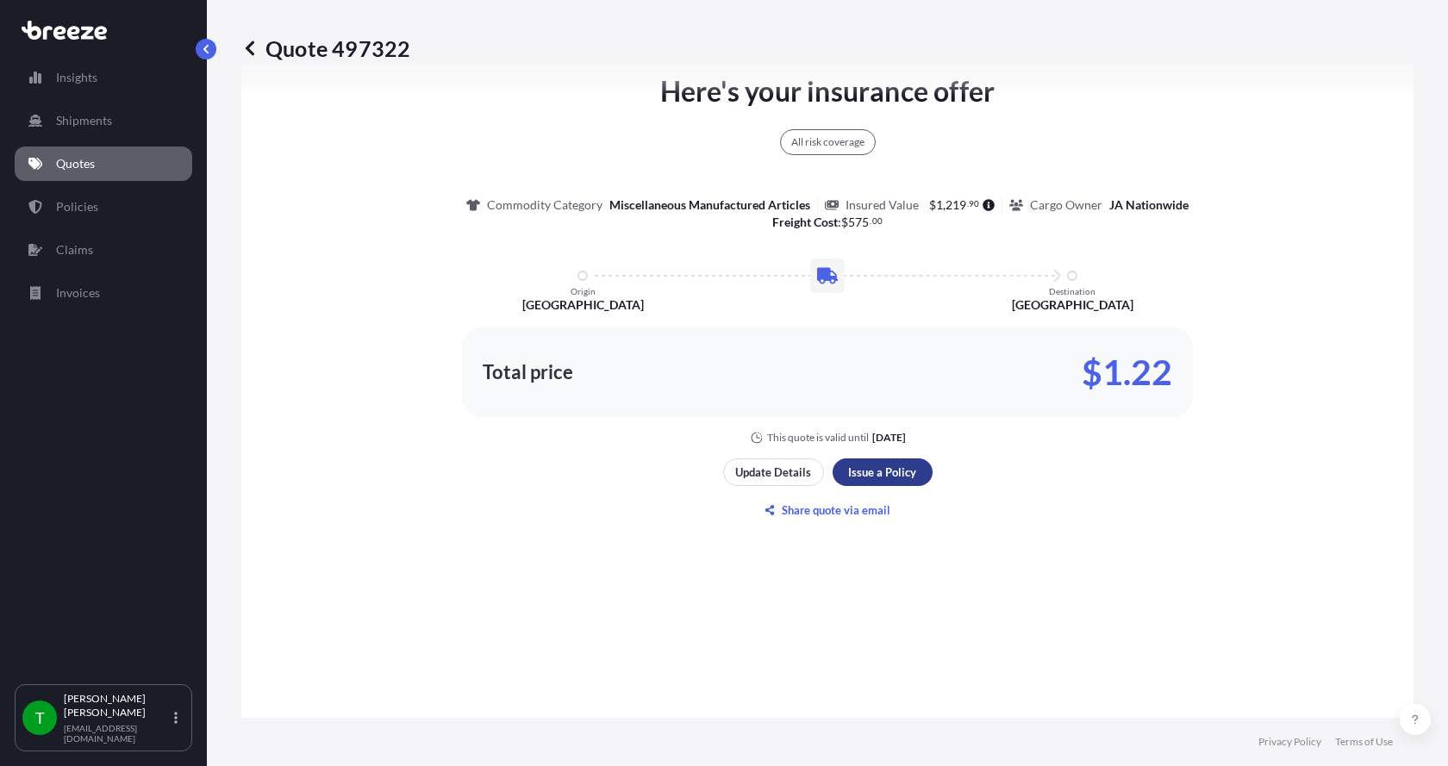 The height and width of the screenshot is (766, 1448). I want to click on button: Issue a Policy, so click(883, 472).